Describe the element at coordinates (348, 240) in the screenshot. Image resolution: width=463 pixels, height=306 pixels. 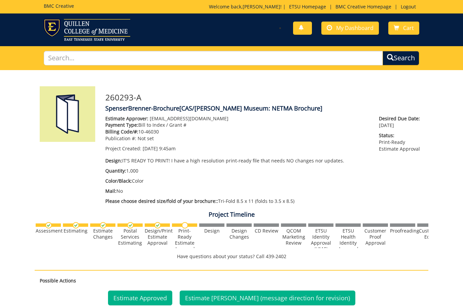
I see `div: ETSU Health Identity Approval` at that location.